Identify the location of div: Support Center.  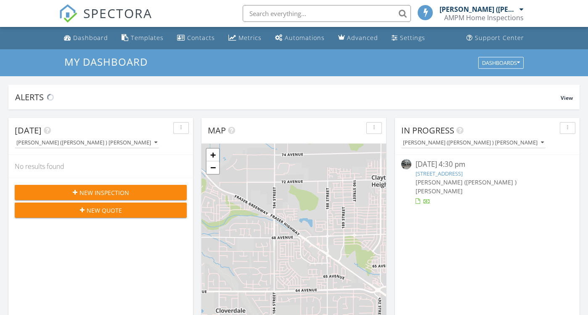
(499, 37).